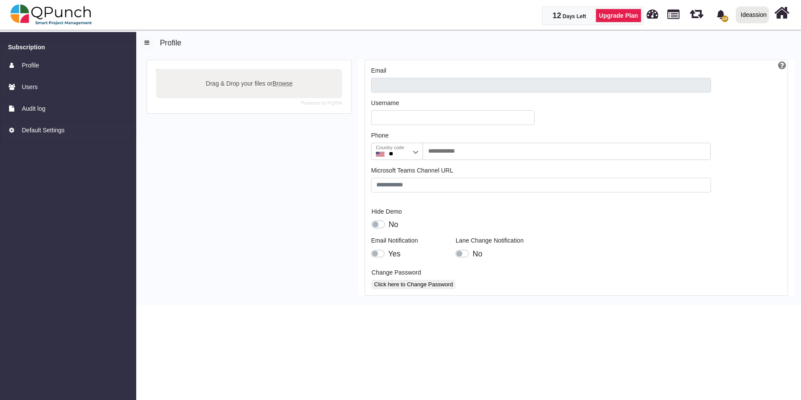 The width and height of the screenshot is (801, 400). Describe the element at coordinates (453, 104) in the screenshot. I see `legend: Username` at that location.